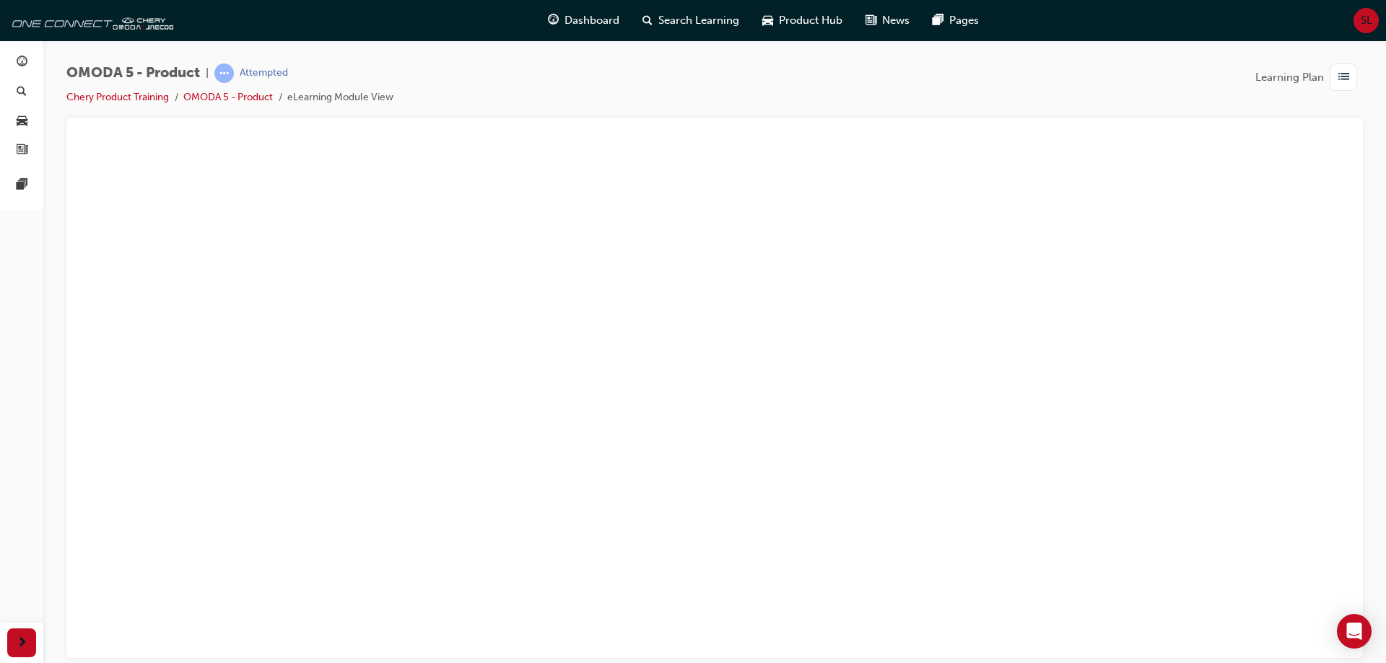 Image resolution: width=1386 pixels, height=663 pixels. Describe the element at coordinates (1343, 77) in the screenshot. I see `span: list-icon` at that location.